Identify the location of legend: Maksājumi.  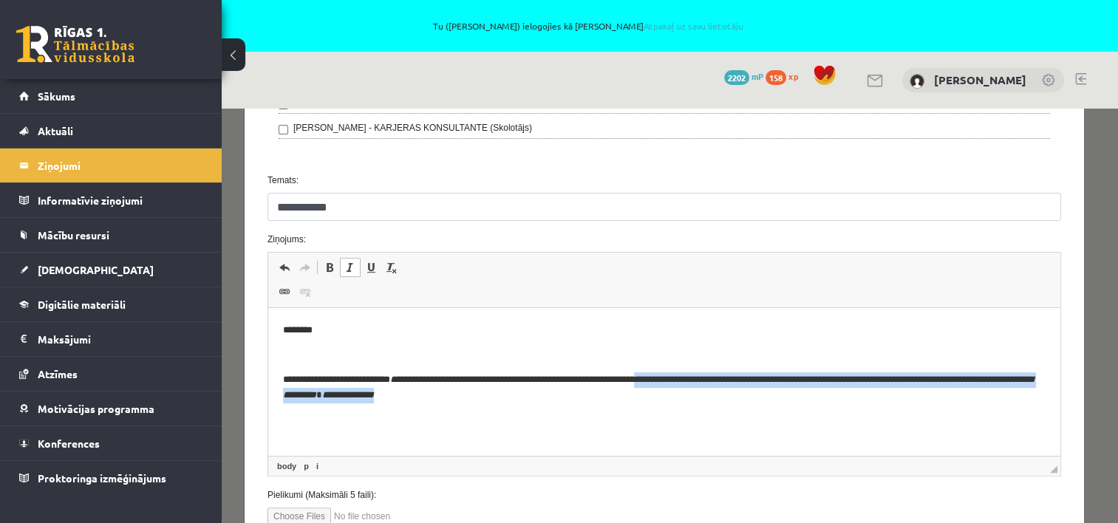
(120, 339).